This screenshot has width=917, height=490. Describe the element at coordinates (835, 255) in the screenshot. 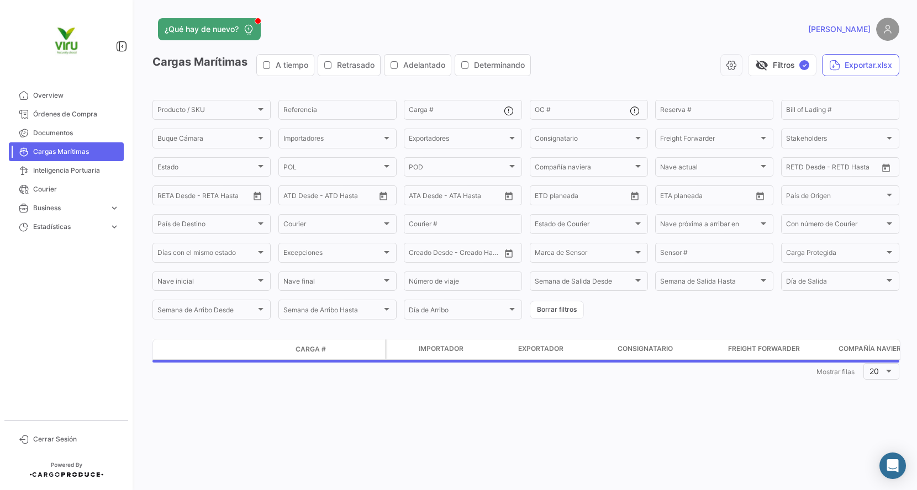

I see `span: Carga Protegida` at that location.